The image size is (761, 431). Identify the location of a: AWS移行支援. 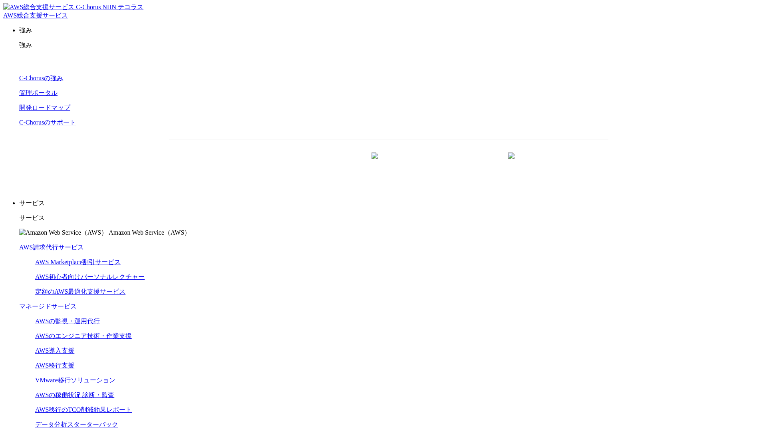
(55, 365).